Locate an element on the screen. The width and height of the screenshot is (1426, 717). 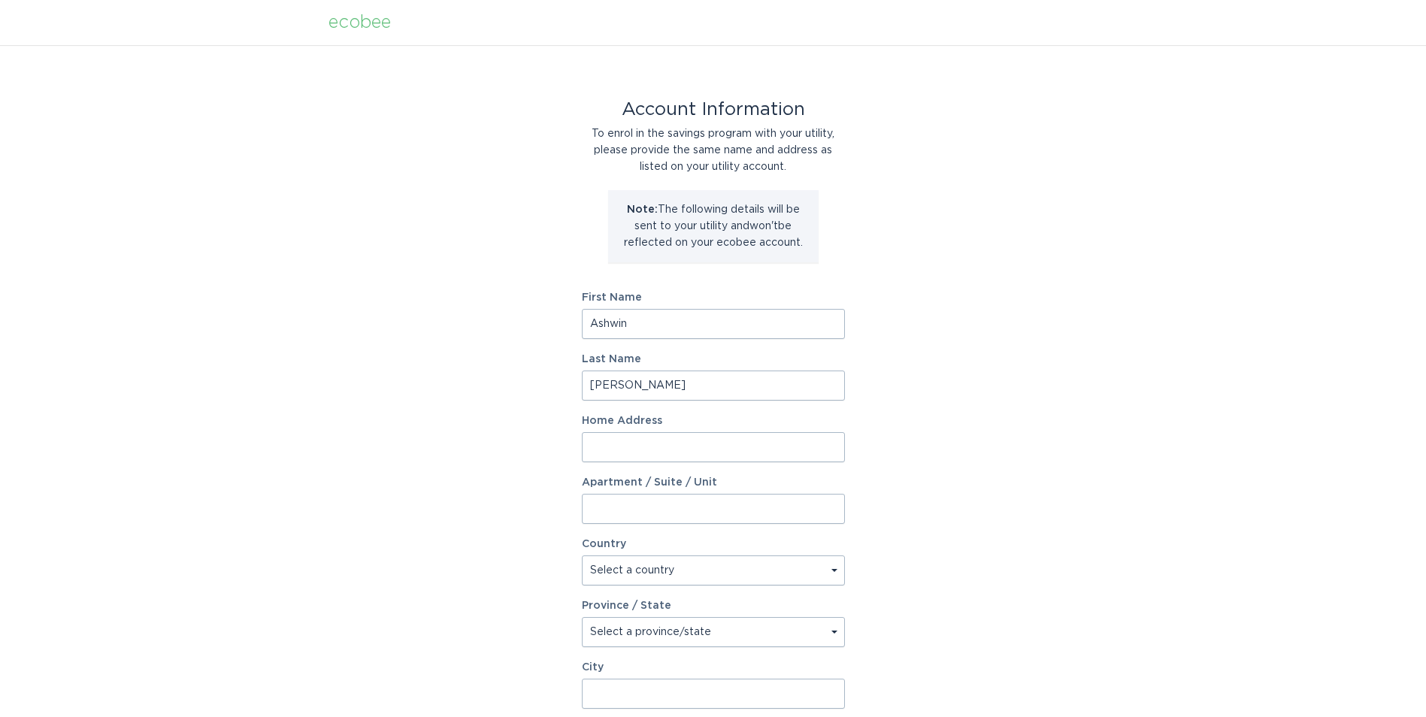
label: Province / State is located at coordinates (626, 606).